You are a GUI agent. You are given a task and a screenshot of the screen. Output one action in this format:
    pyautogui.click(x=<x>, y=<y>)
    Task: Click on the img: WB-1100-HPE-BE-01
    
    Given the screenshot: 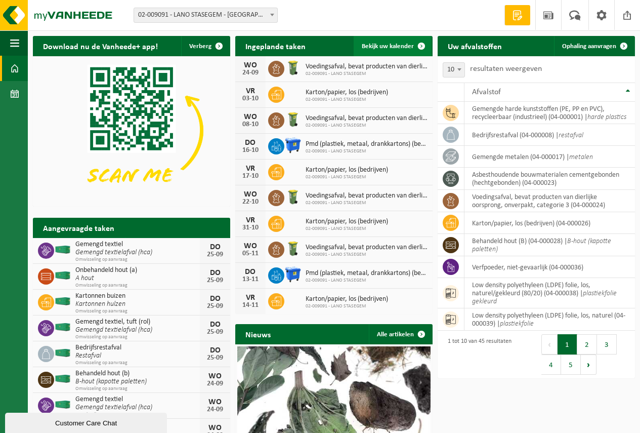 What is the action you would take?
    pyautogui.click(x=293, y=274)
    